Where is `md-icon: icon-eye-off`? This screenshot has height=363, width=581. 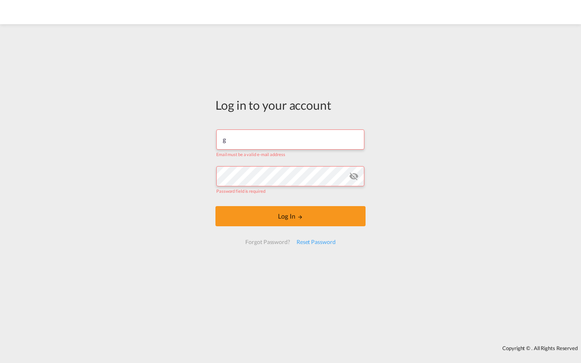
md-icon: icon-eye-off is located at coordinates (354, 176).